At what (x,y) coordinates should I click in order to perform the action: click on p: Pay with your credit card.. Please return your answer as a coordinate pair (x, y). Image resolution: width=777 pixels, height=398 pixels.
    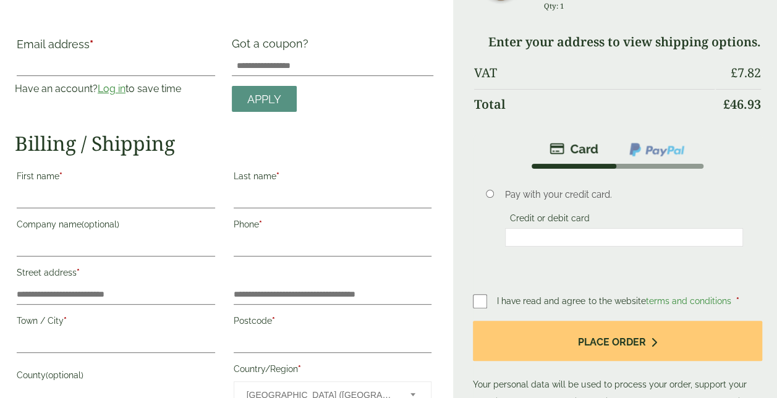
    Looking at the image, I should click on (624, 195).